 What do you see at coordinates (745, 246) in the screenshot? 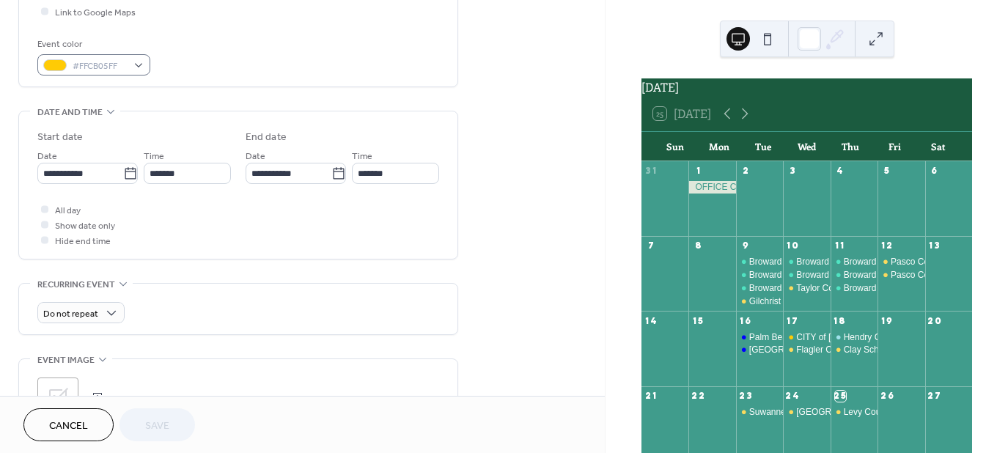
I see `div: 9` at bounding box center [745, 246].